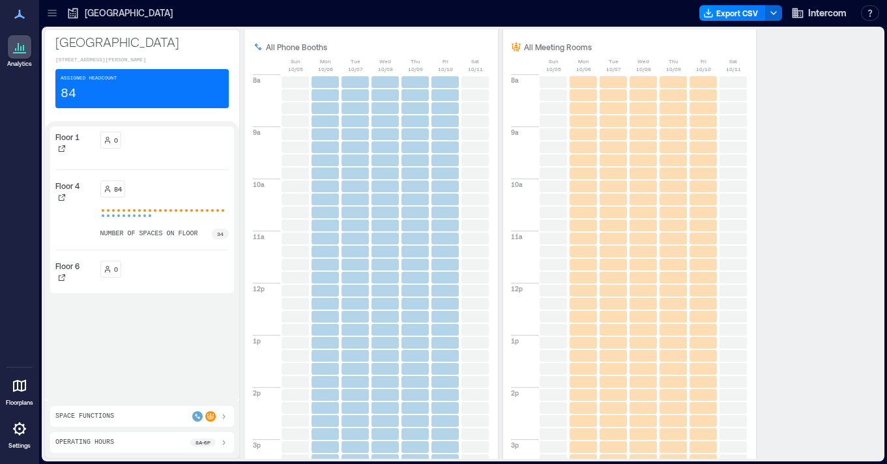 The width and height of the screenshot is (887, 464). What do you see at coordinates (20, 390) in the screenshot?
I see `a: Floorplans` at bounding box center [20, 390].